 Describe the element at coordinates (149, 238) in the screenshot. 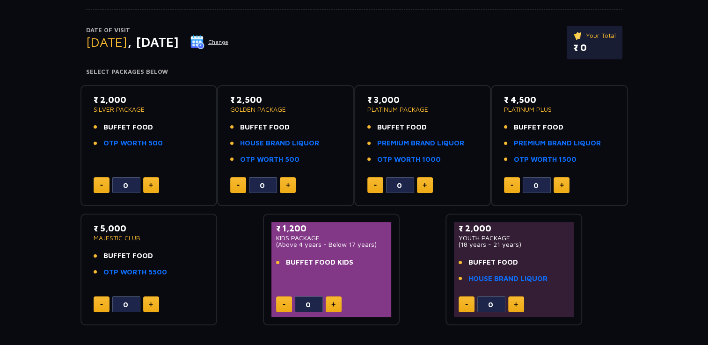

I see `p: MAJESTIC CLUB` at that location.